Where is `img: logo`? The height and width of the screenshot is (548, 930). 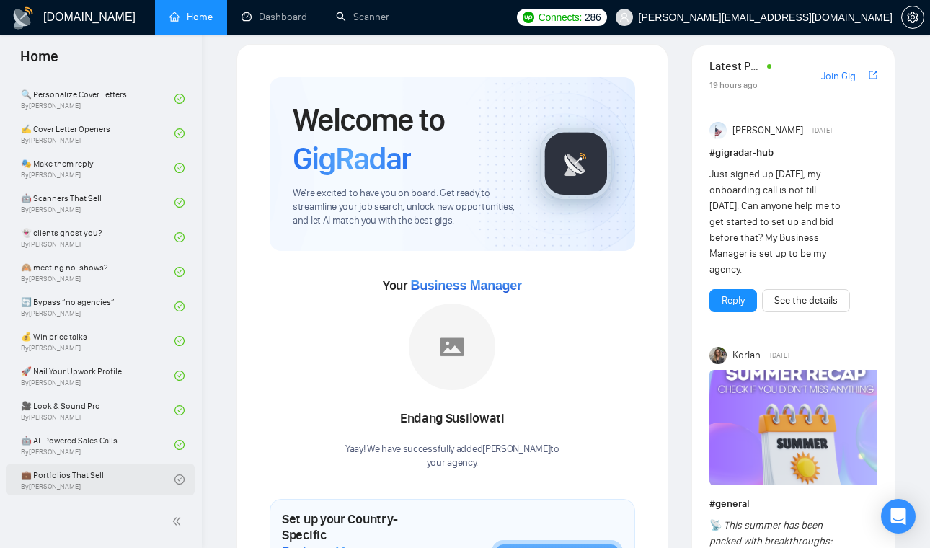
img: logo is located at coordinates (23, 18).